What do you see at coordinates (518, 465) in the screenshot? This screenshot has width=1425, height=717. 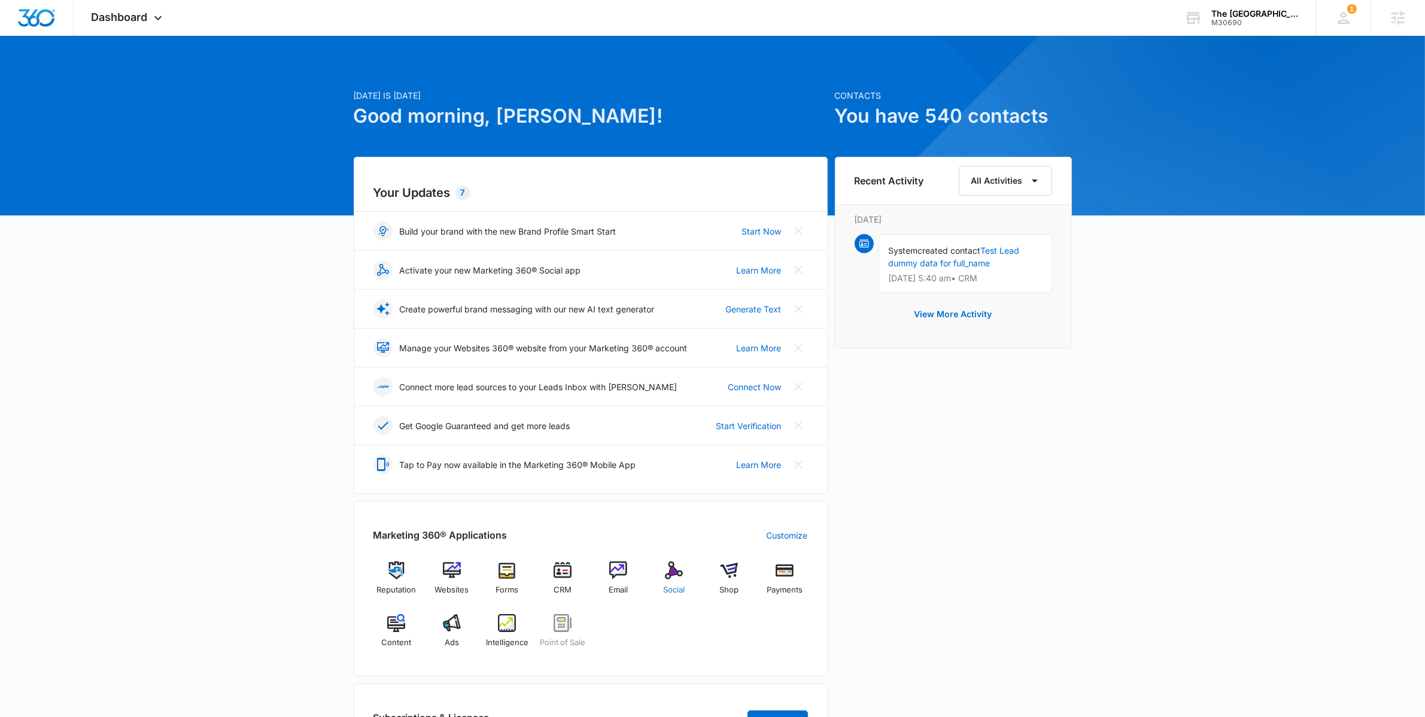 I see `p: Tap to Pay now available in the Marketing 360® Mobile App` at bounding box center [518, 465].